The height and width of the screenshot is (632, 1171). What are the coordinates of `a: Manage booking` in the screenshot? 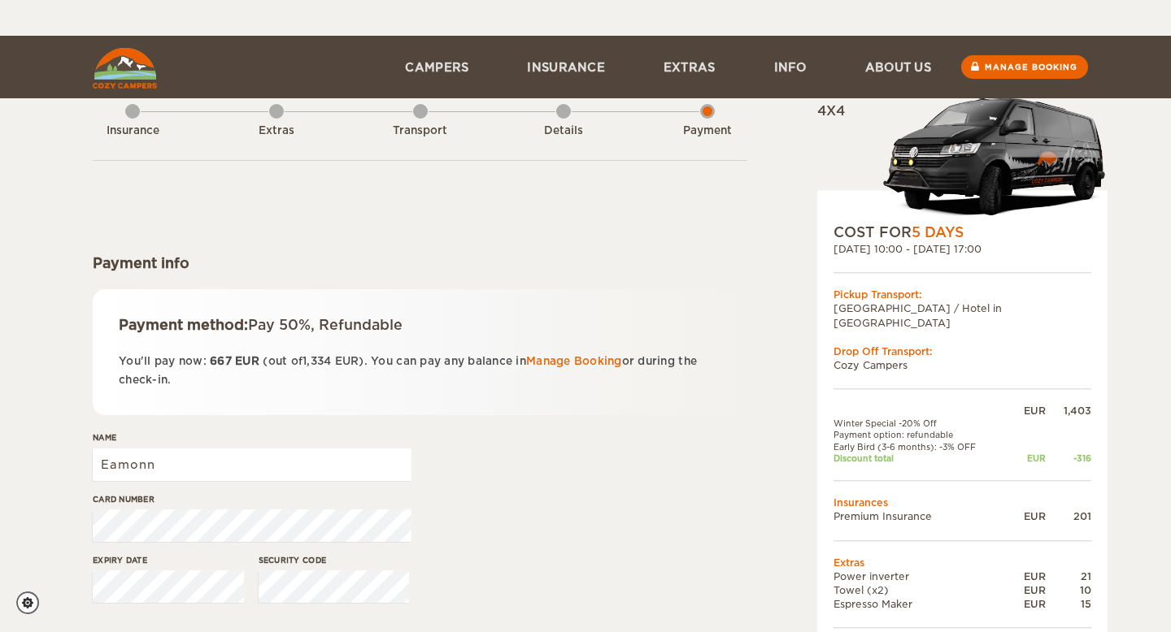 It's located at (1024, 67).